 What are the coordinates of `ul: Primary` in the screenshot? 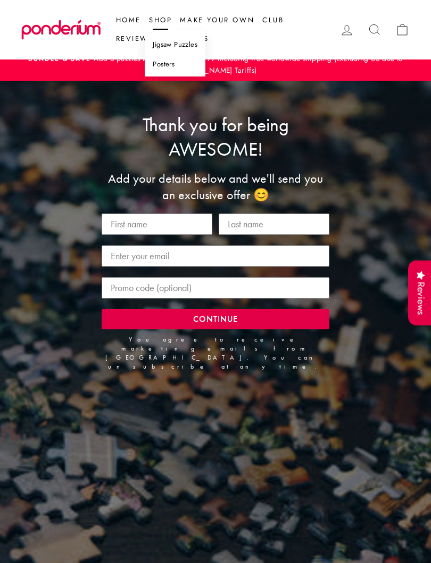 It's located at (220, 30).